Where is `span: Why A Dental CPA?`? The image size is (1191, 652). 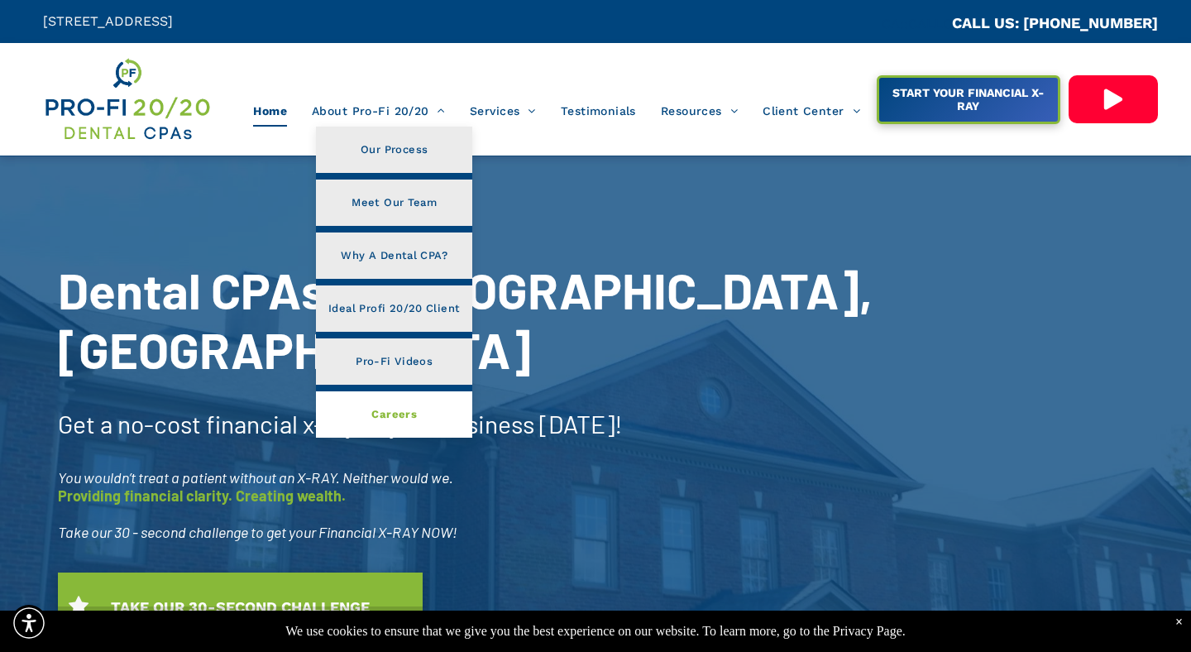
span: Why A Dental CPA? is located at coordinates (394, 256).